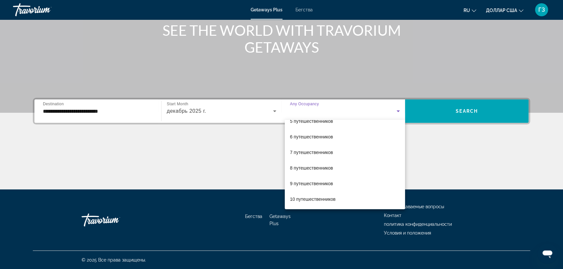 This screenshot has height=269, width=563. Describe the element at coordinates (313, 199) in the screenshot. I see `font: 10 путешественников` at that location.